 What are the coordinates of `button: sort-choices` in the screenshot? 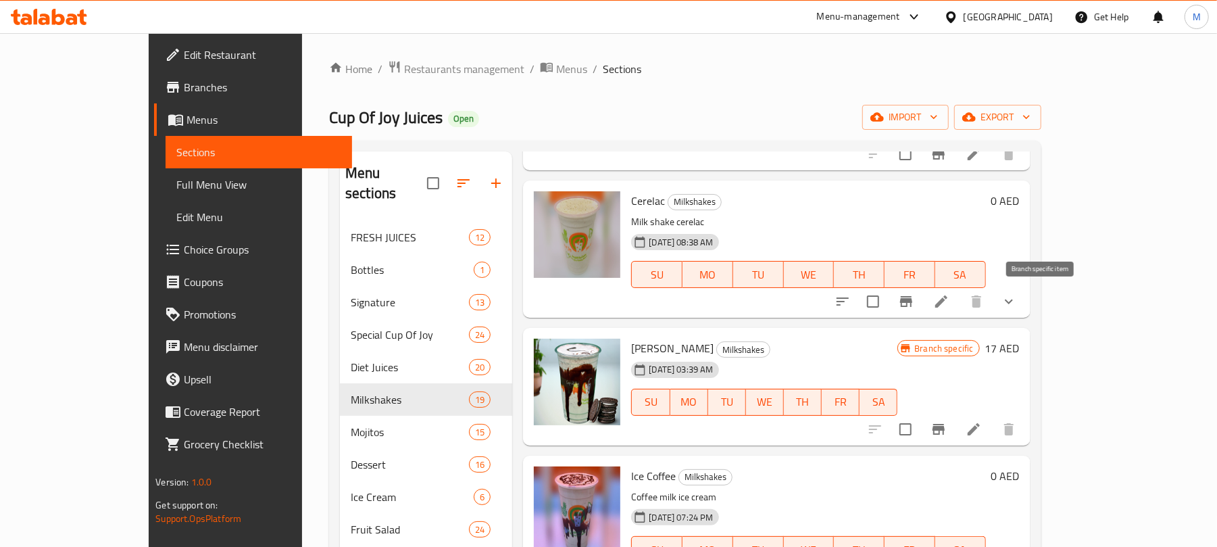 It's located at (842, 301).